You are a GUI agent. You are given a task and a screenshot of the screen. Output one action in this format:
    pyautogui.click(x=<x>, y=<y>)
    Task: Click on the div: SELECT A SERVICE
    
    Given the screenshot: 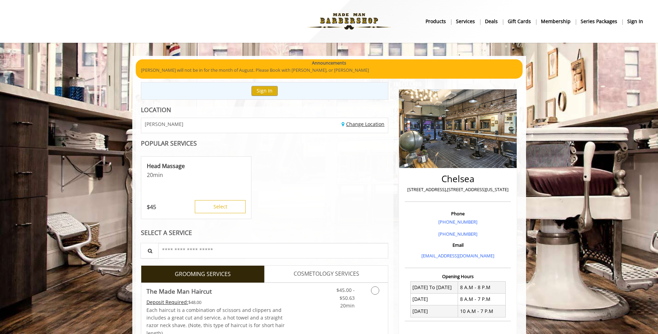 What is the action you would take?
    pyautogui.click(x=264, y=233)
    